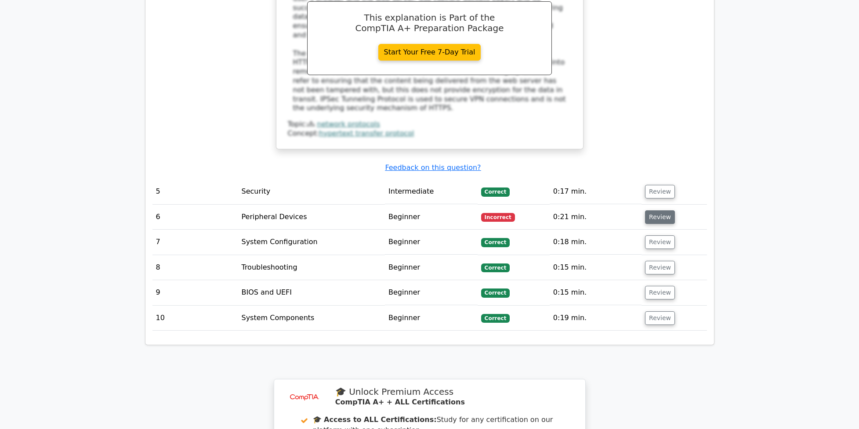 This screenshot has height=429, width=859. What do you see at coordinates (430, 52) in the screenshot?
I see `a: Start Your Free 7-Day Trial` at bounding box center [430, 52].